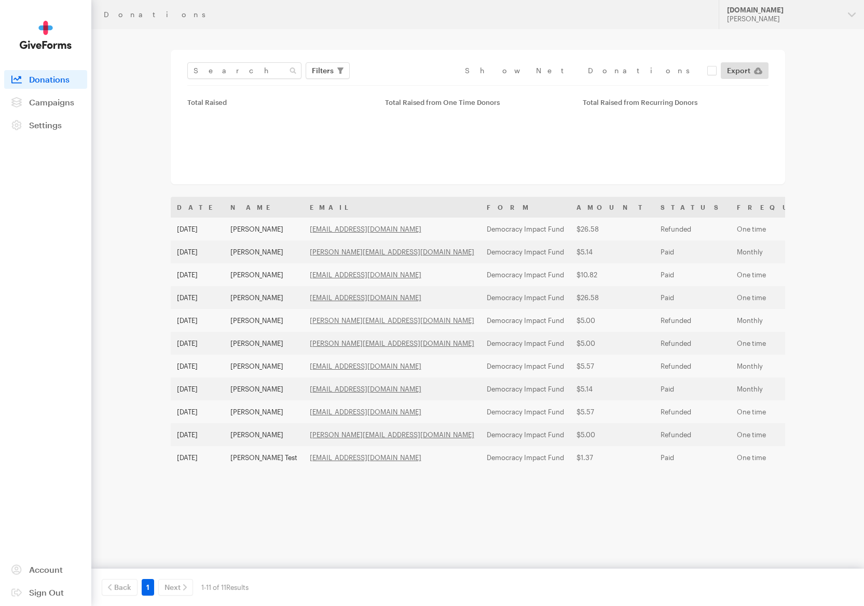 This screenshot has width=864, height=606. What do you see at coordinates (197, 207) in the screenshot?
I see `th: Date` at bounding box center [197, 207].